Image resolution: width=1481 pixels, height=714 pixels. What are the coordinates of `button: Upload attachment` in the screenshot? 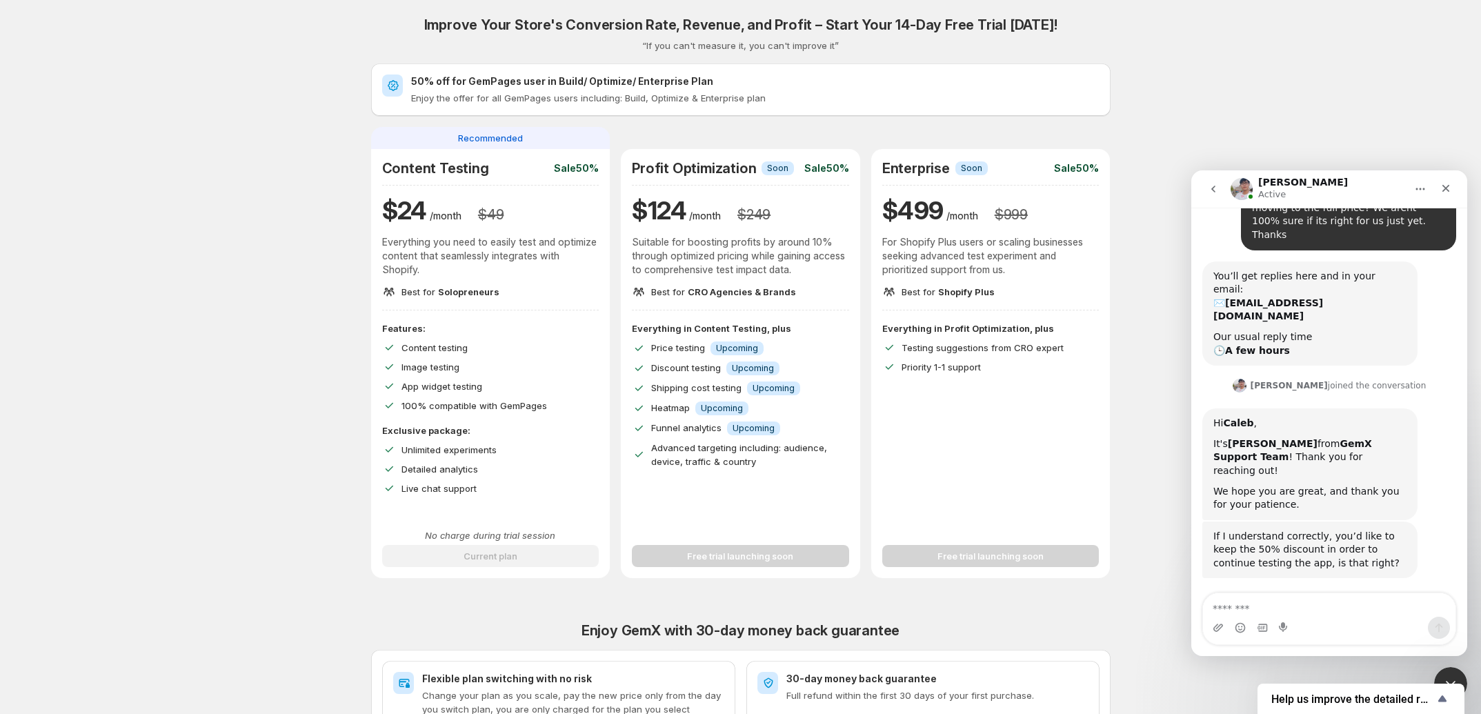 It's located at (27, 457).